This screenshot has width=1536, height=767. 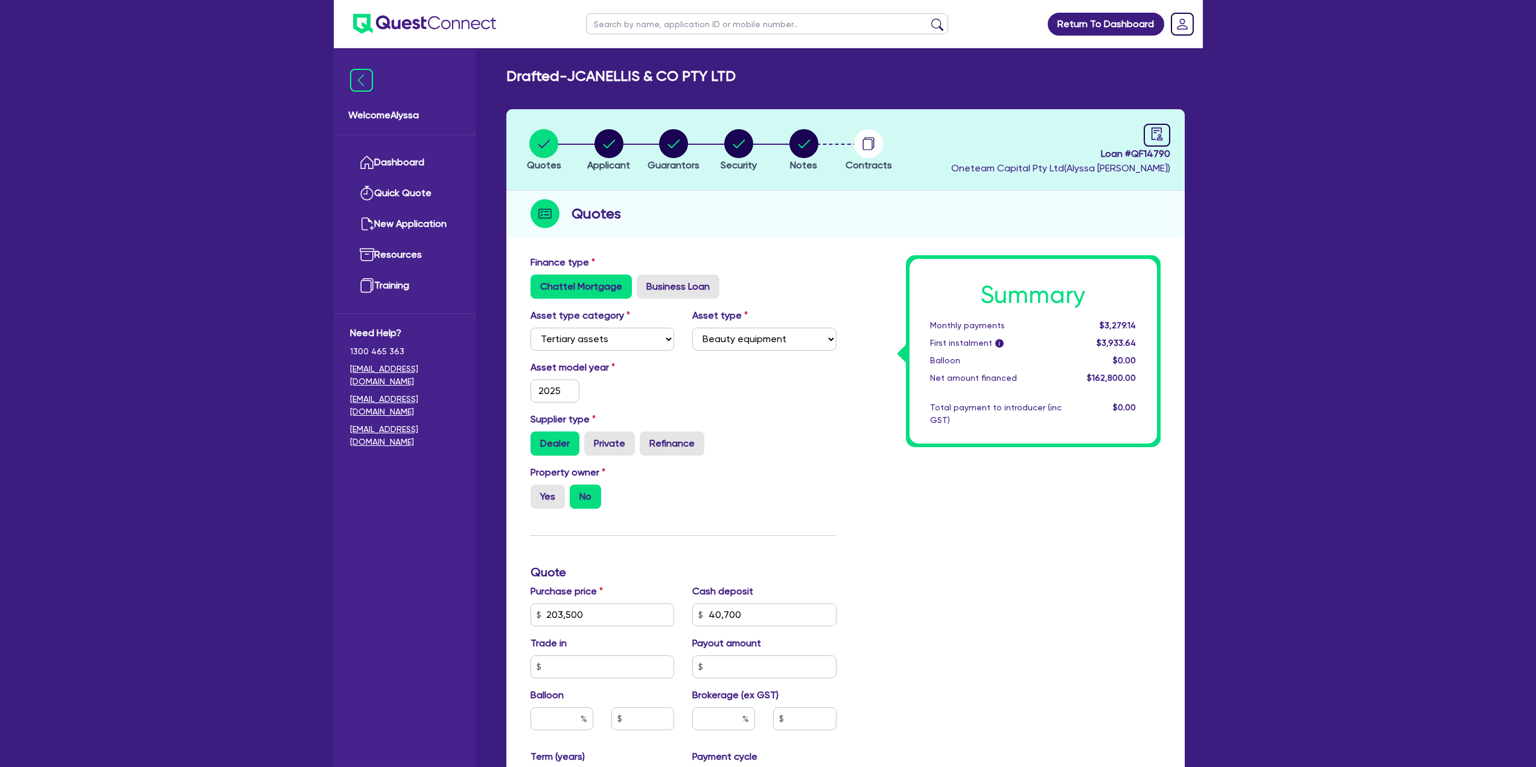 I want to click on span: i, so click(x=999, y=343).